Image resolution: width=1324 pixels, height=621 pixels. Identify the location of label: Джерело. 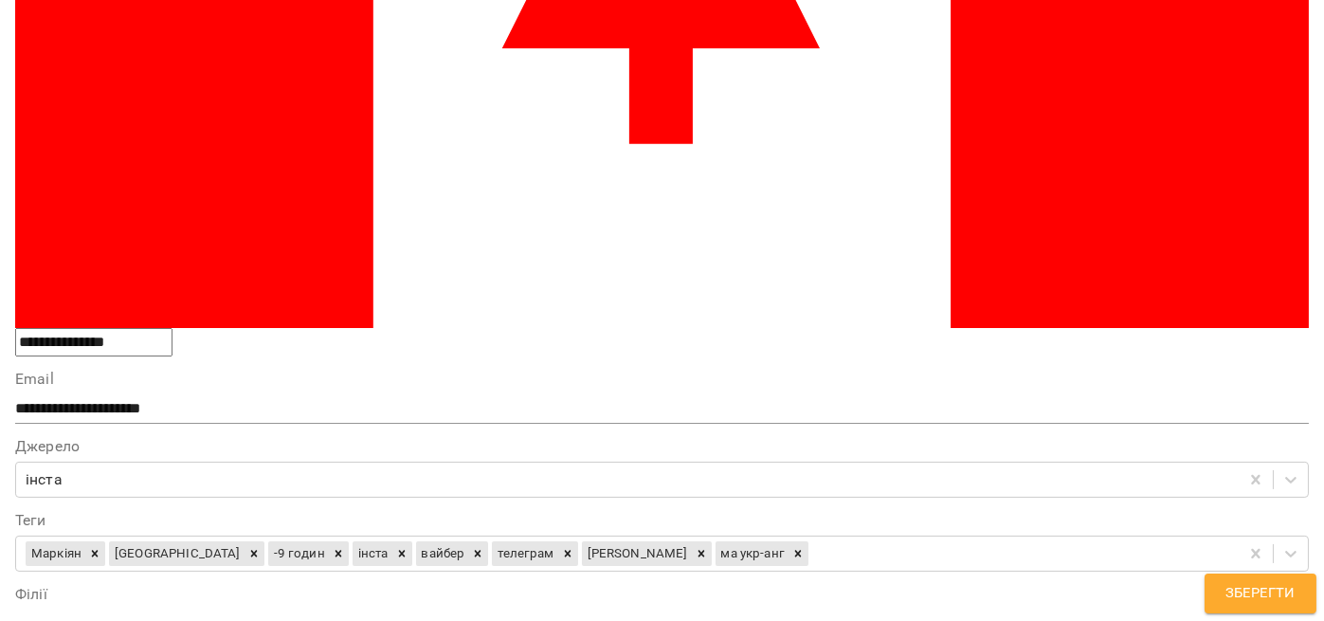
(661, 446).